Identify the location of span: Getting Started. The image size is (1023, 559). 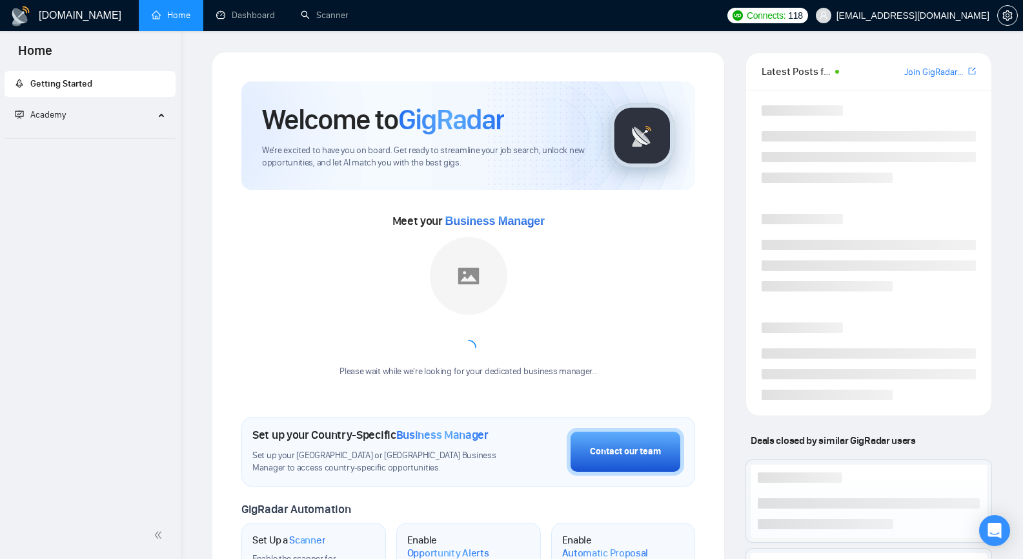
(61, 83).